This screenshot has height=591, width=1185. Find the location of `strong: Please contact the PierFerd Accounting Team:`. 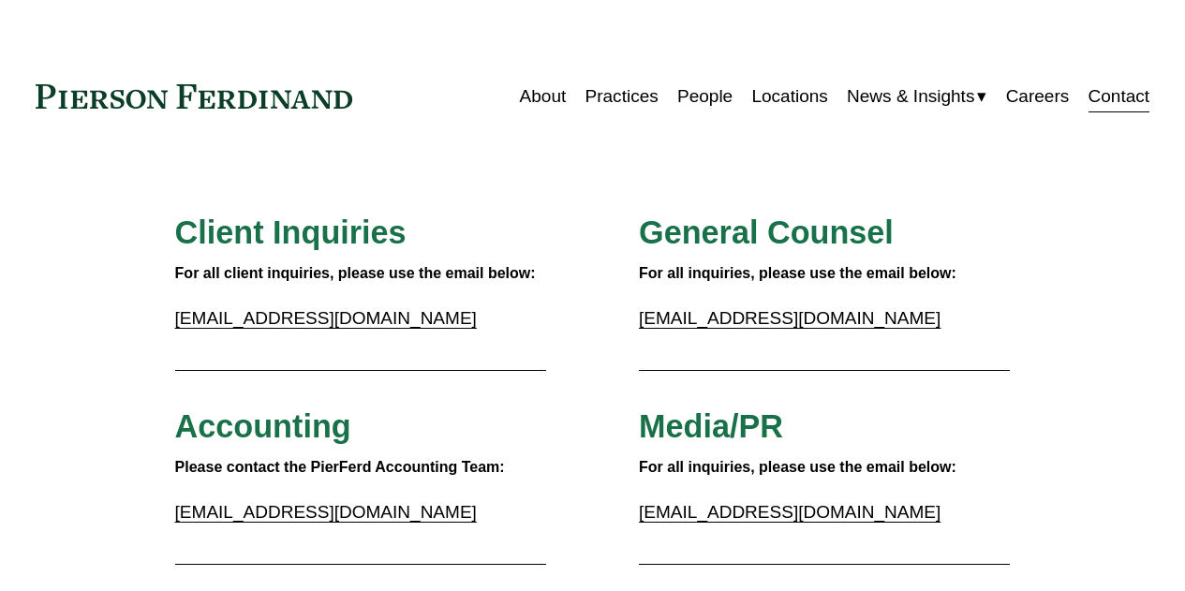

strong: Please contact the PierFerd Accounting Team: is located at coordinates (340, 466).